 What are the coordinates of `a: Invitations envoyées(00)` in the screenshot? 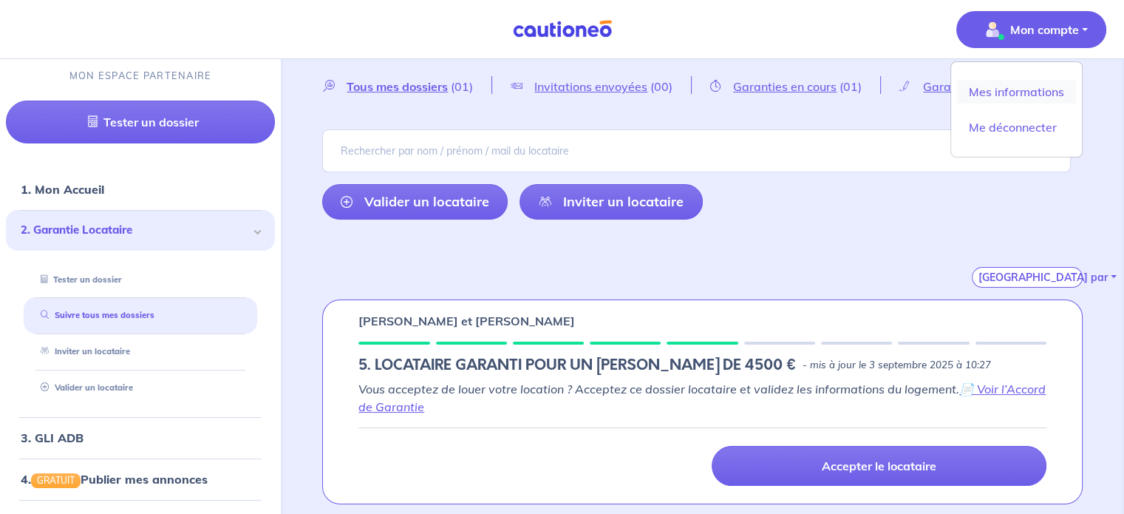 It's located at (591, 86).